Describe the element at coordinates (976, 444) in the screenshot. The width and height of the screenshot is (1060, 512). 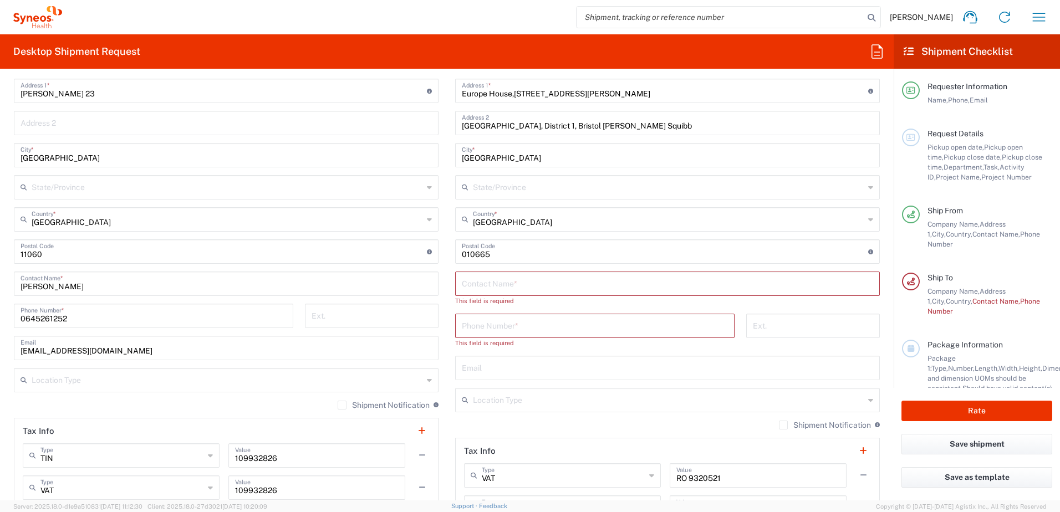
I see `button: Save shipment` at that location.